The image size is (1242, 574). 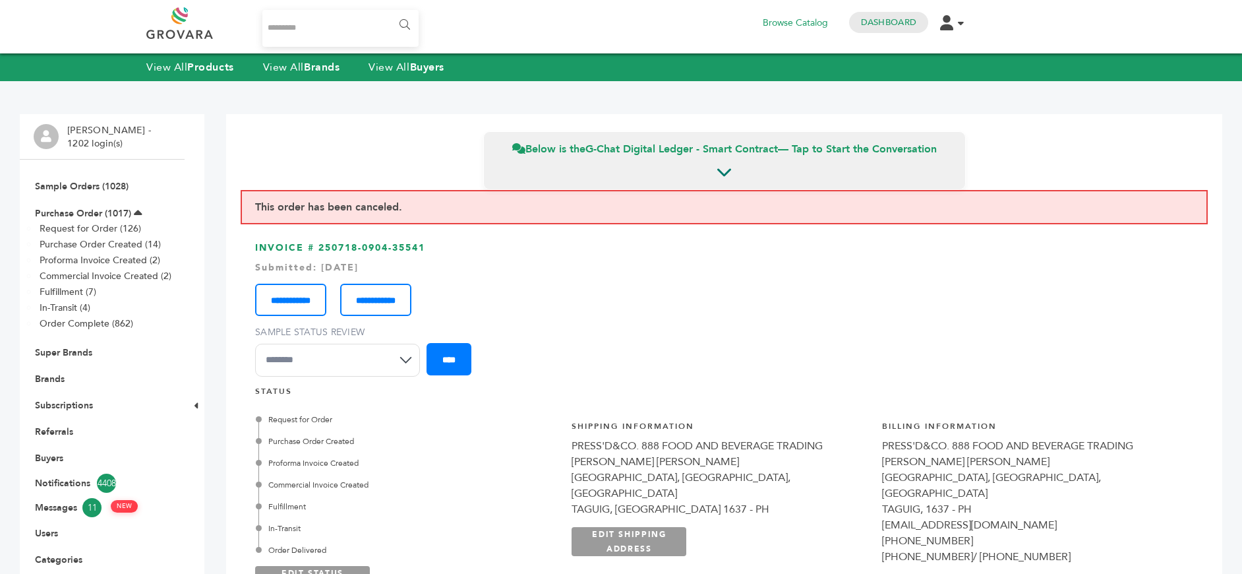 I want to click on label: Sample Status Review, so click(x=341, y=332).